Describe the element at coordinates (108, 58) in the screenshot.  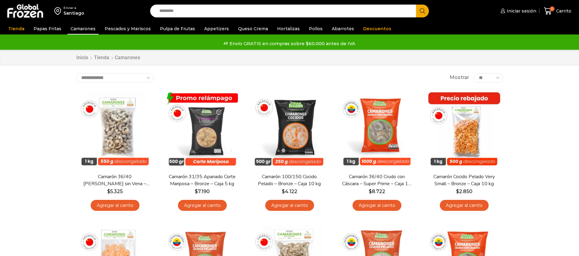
I see `nav: Breadcrumb` at that location.